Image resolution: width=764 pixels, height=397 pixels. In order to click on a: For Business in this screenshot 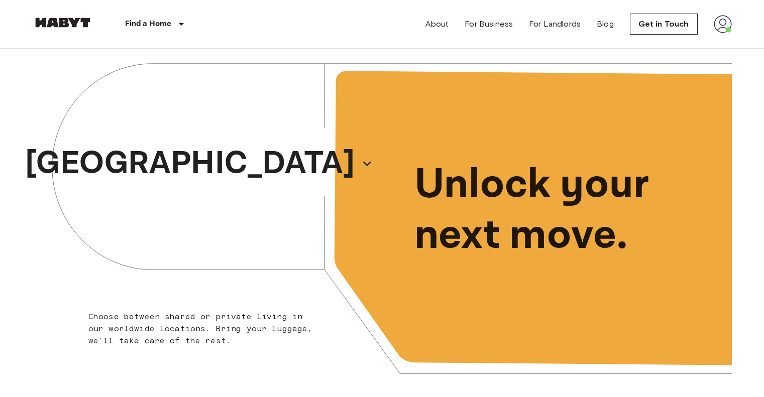, I will do `click(489, 24)`.